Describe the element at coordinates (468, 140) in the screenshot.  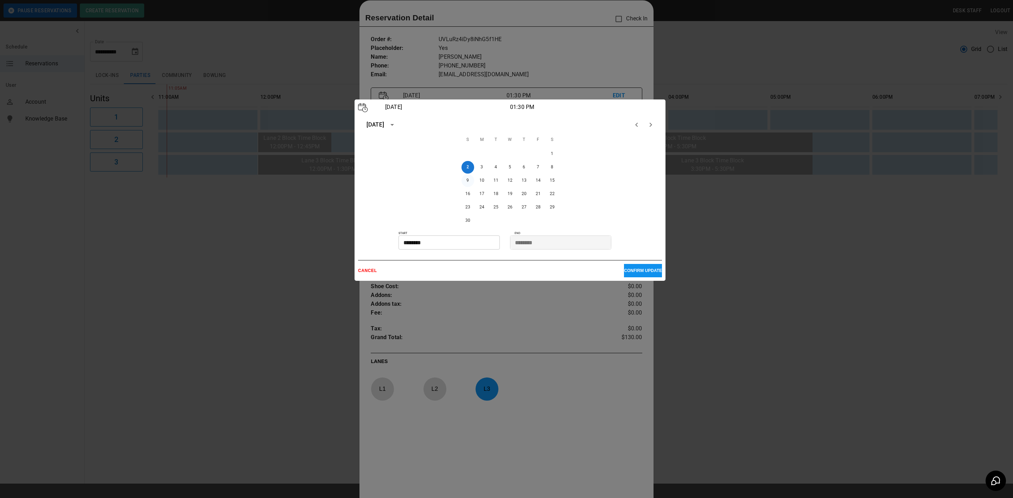
I see `span: Sunday` at that location.